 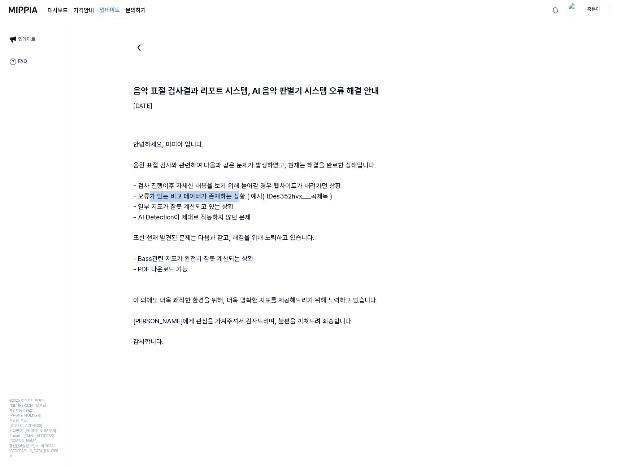 What do you see at coordinates (58, 10) in the screenshot?
I see `a: 대시보드` at bounding box center [58, 10].